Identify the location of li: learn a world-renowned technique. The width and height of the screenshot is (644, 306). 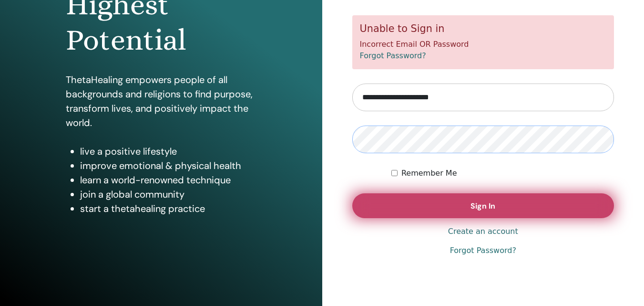
(168, 180).